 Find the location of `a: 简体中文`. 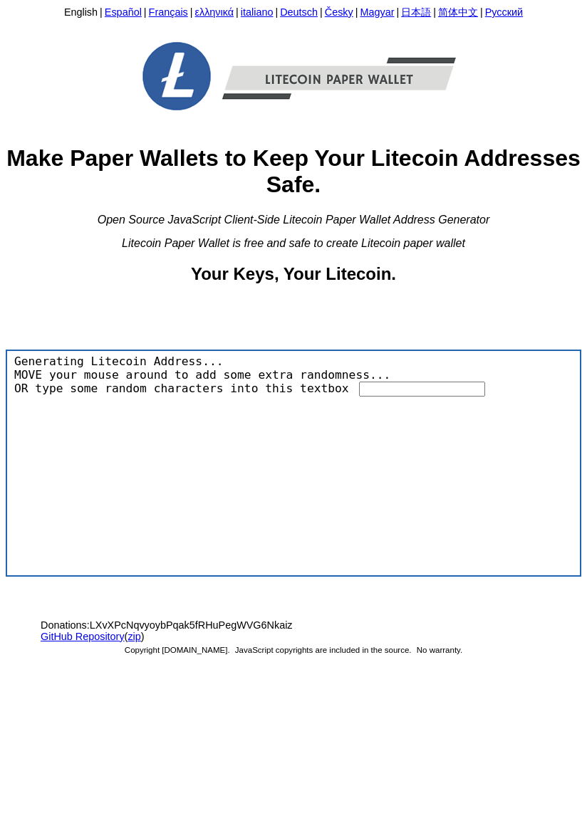

a: 简体中文 is located at coordinates (458, 12).